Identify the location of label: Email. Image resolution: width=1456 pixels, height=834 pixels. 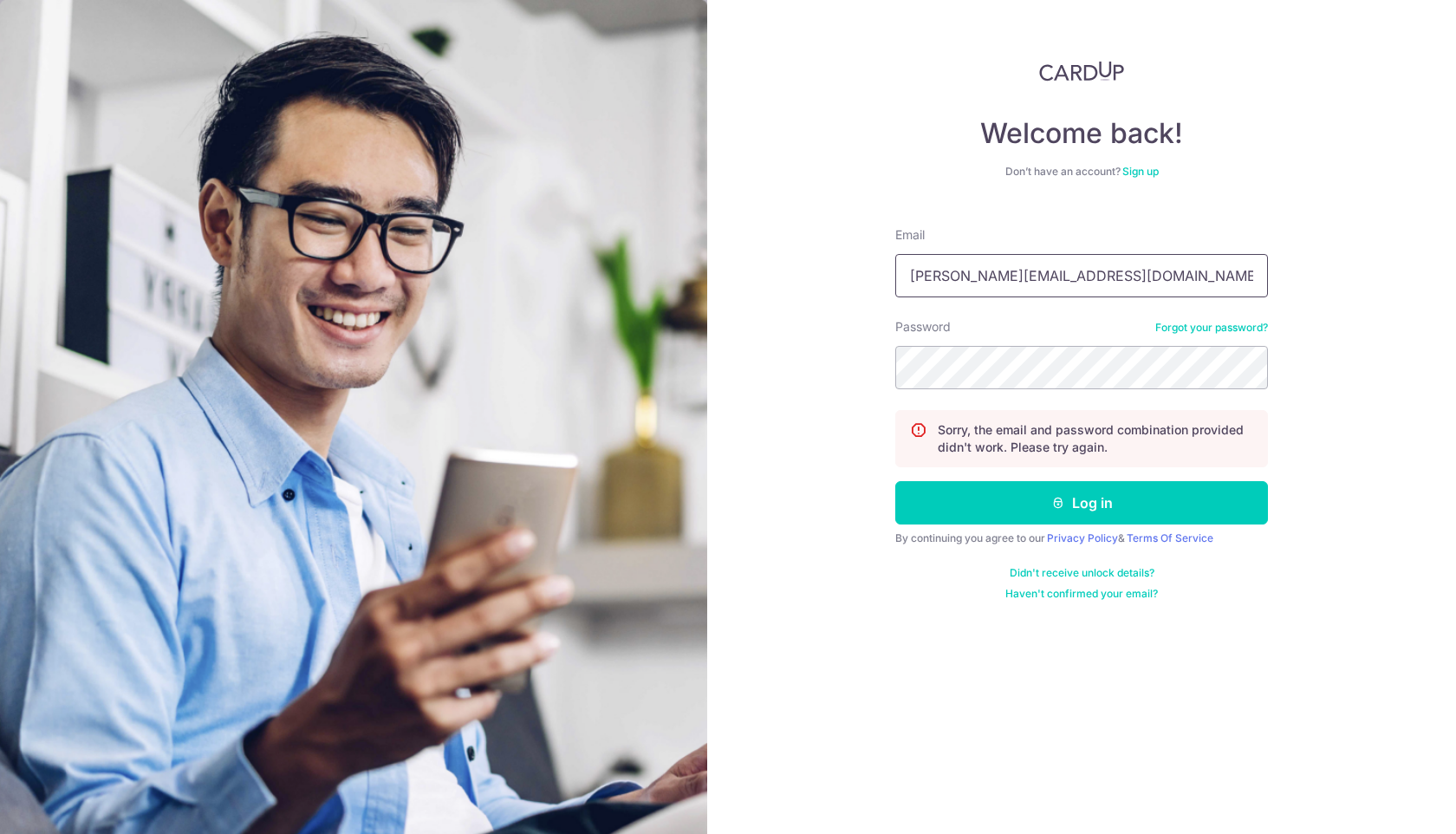
(910, 235).